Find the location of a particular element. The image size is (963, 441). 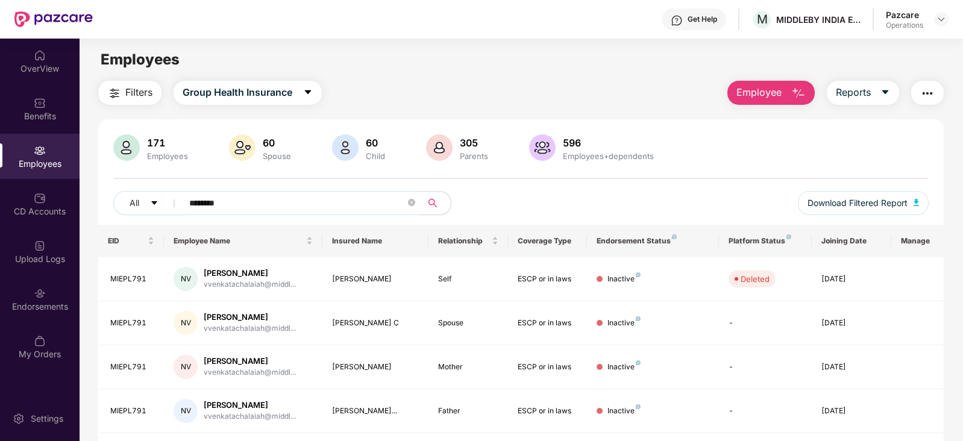

div: Parents is located at coordinates (474, 156).